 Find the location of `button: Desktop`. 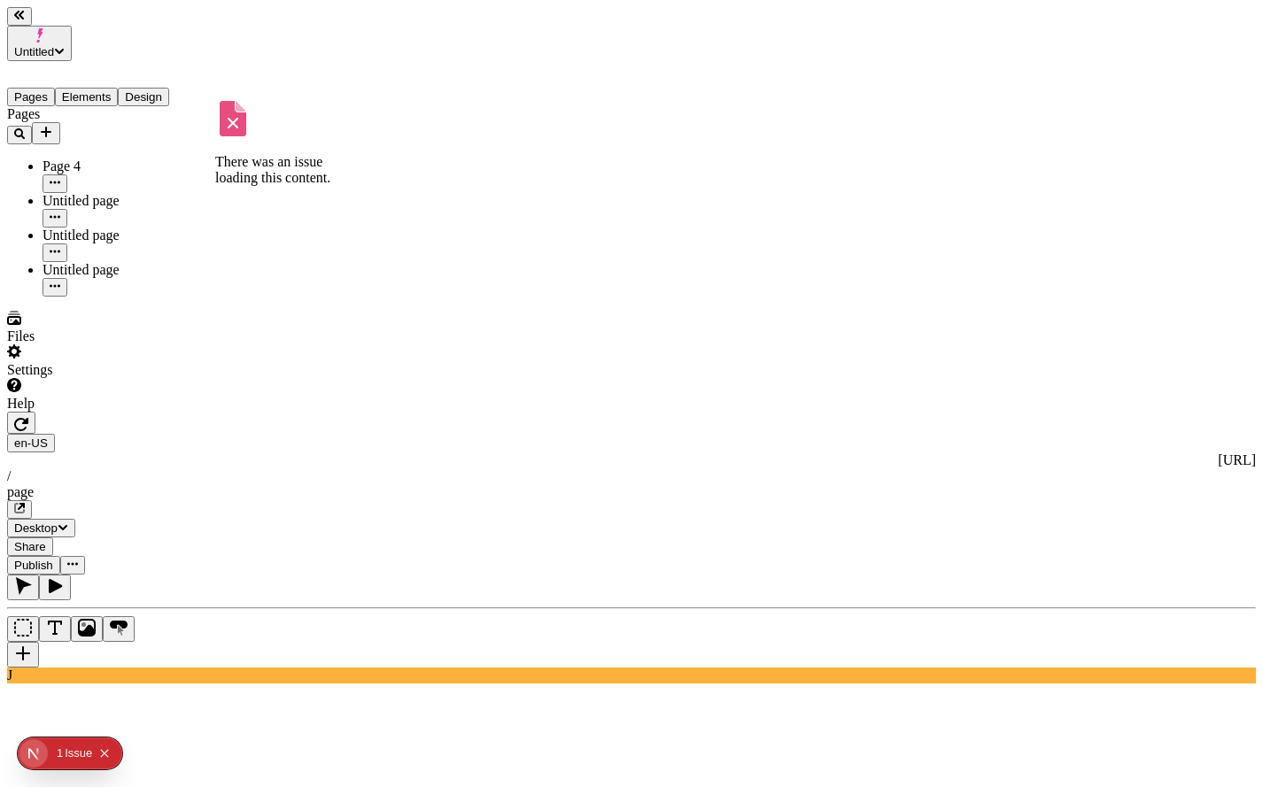

button: Desktop is located at coordinates (41, 528).